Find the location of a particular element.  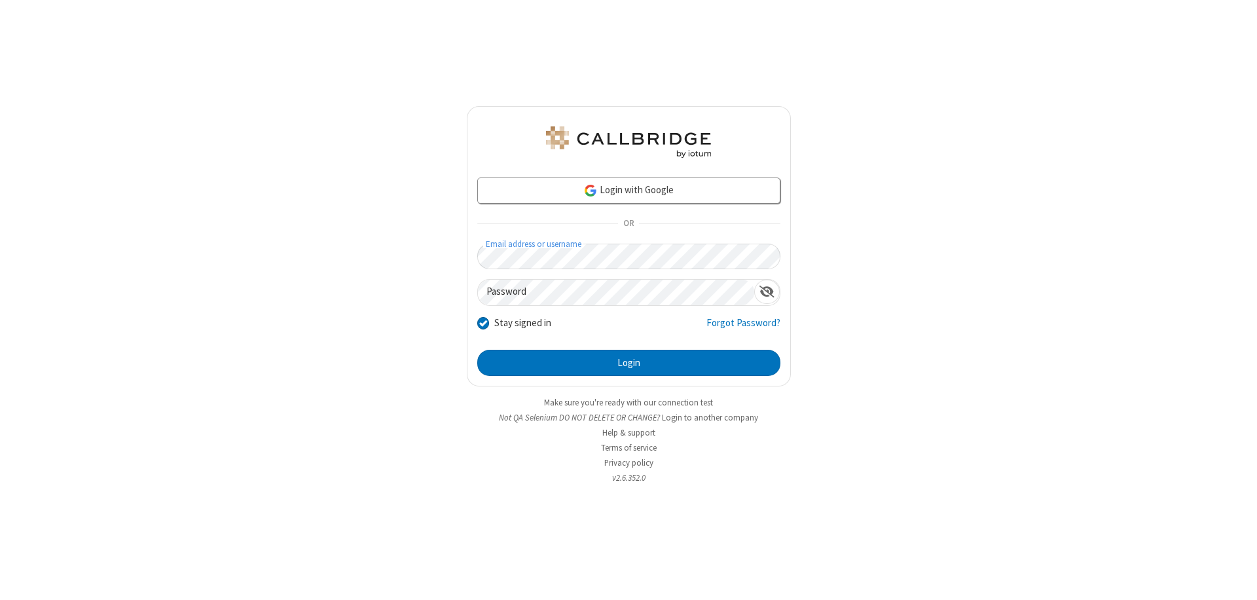

span: OR is located at coordinates (629, 224).